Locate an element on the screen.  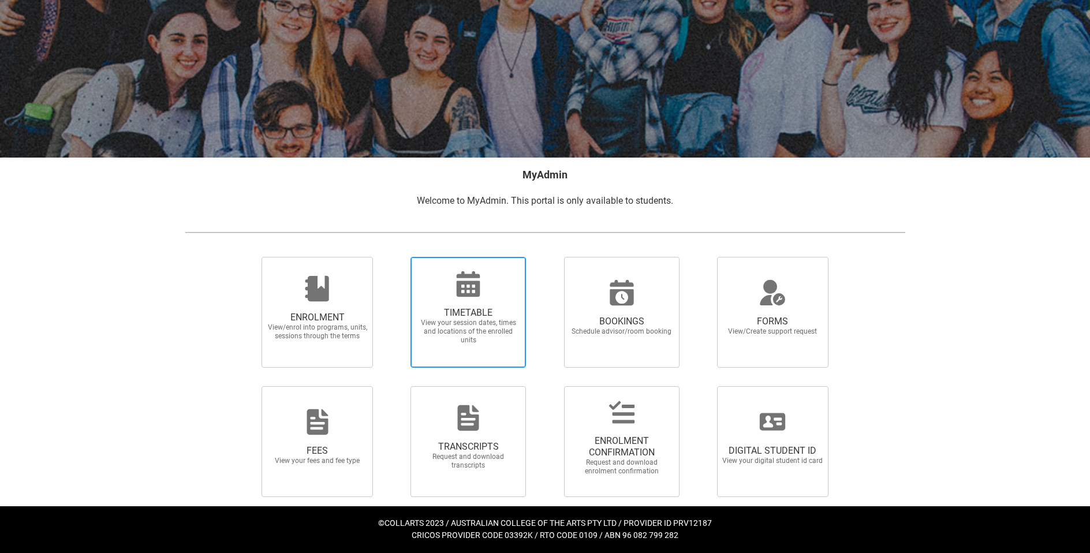
span: View your fees and fee type is located at coordinates (317, 461).